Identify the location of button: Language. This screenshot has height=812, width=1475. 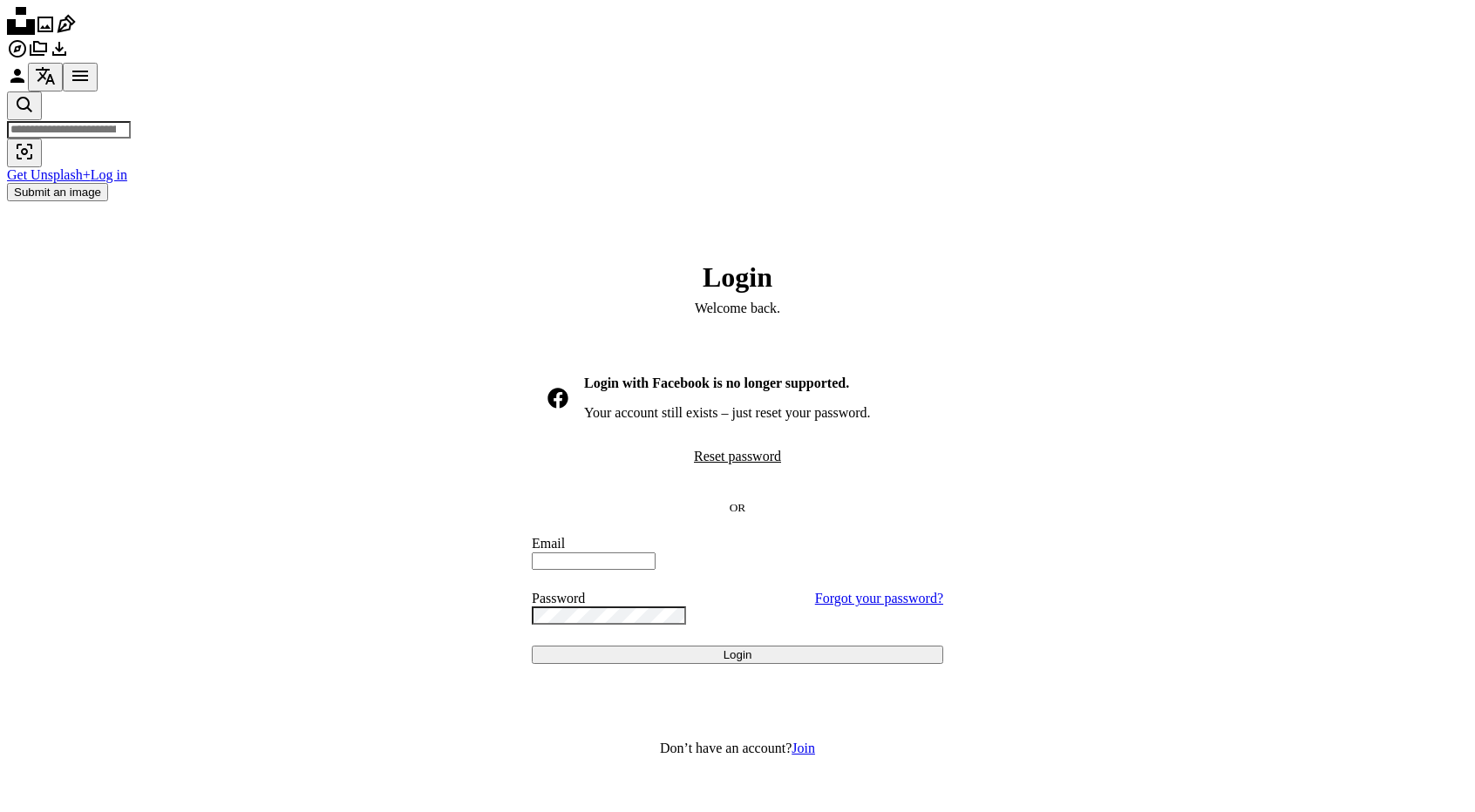
(45, 76).